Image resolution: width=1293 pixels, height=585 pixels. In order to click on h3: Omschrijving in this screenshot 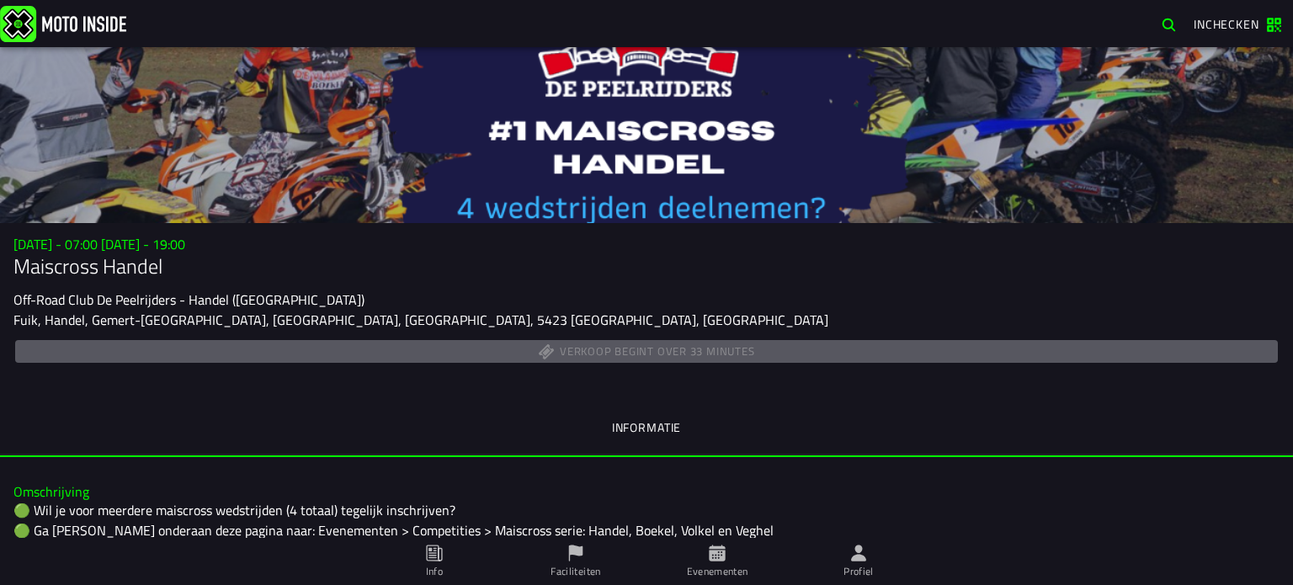, I will do `click(647, 492)`.